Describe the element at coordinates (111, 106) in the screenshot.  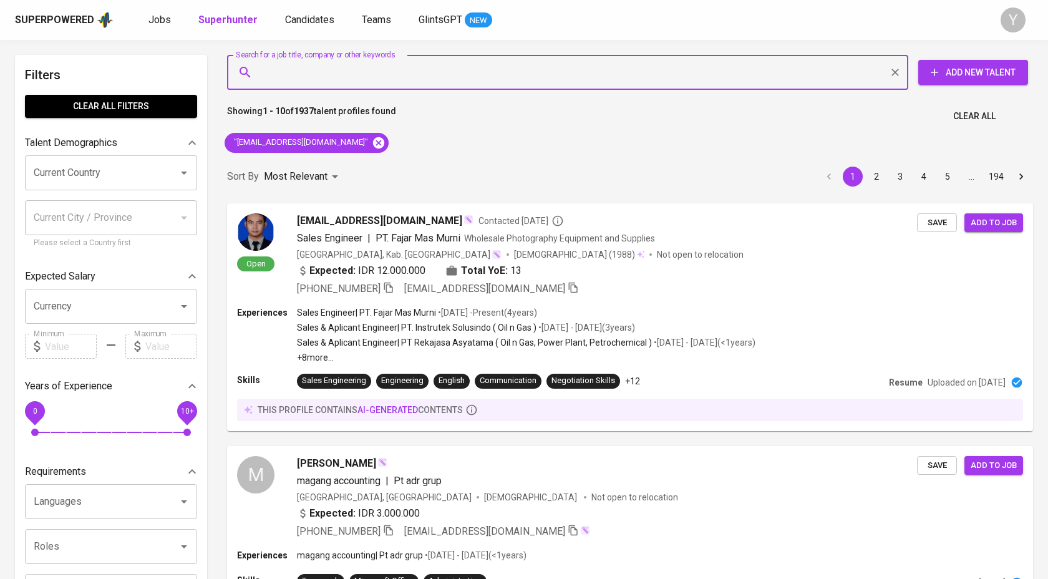
I see `button: Clear All filters` at that location.